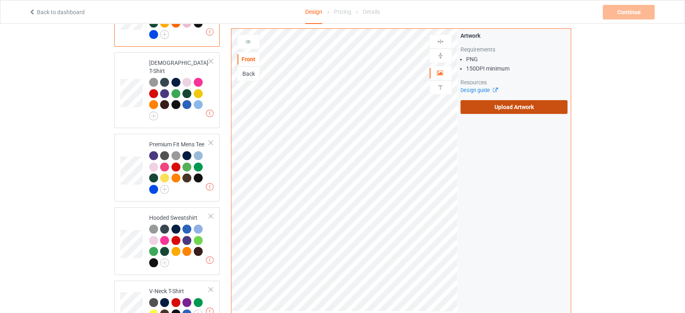 The image size is (685, 313). Describe the element at coordinates (57, 12) in the screenshot. I see `a: Back to dashboard` at that location.